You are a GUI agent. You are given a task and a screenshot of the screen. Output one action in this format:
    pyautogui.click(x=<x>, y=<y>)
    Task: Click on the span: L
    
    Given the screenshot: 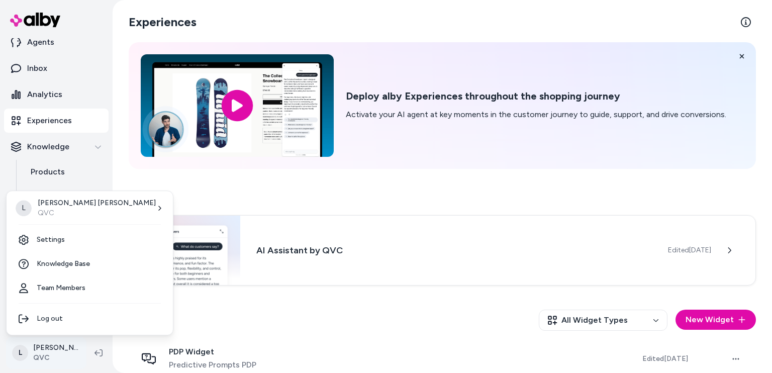 What is the action you would take?
    pyautogui.click(x=24, y=208)
    